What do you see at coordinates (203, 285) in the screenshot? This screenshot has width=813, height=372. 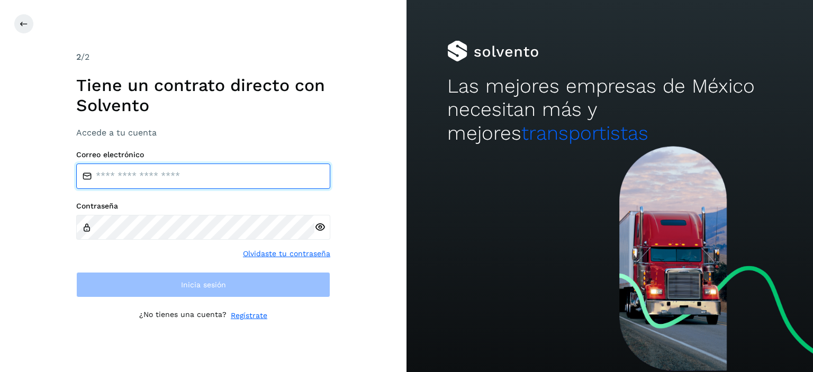 I see `span: Inicia sesión` at bounding box center [203, 285].